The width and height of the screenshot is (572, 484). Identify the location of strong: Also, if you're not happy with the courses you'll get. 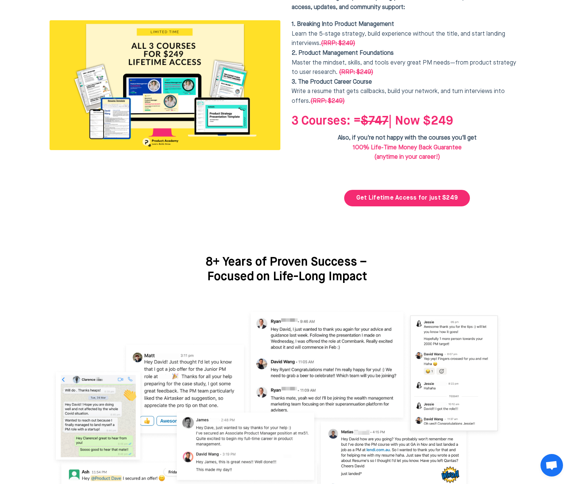
(407, 138).